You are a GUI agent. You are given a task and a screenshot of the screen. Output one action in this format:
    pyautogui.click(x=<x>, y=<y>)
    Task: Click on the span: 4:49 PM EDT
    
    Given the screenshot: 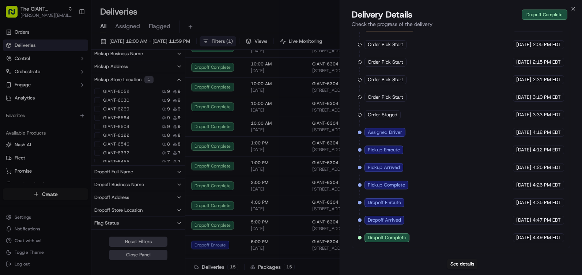 What is the action you would take?
    pyautogui.click(x=547, y=238)
    